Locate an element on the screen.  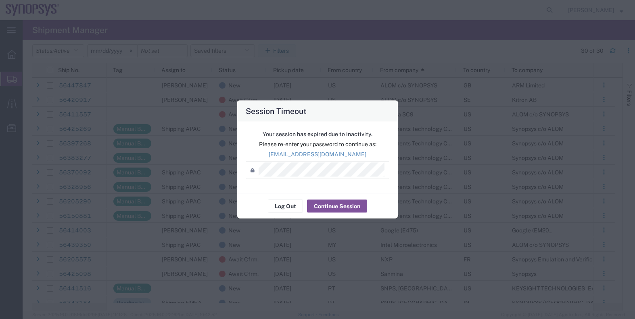
button: Continue Session is located at coordinates (337, 206).